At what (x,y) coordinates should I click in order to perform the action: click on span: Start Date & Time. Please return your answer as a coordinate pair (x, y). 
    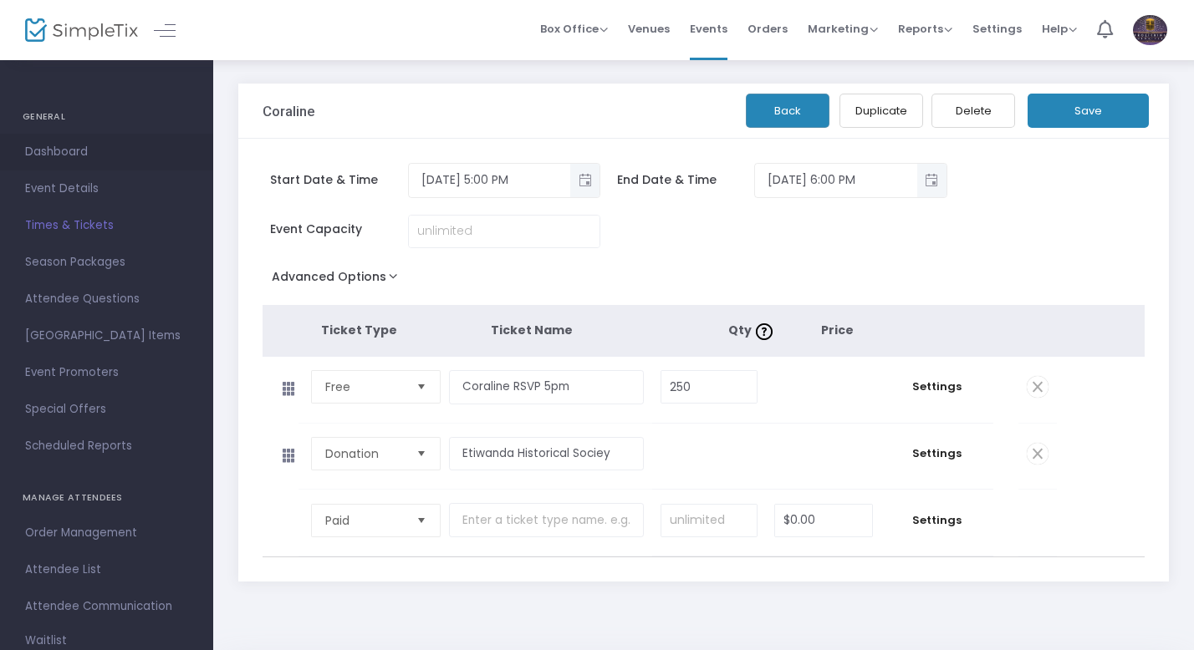
    Looking at the image, I should click on (338, 180).